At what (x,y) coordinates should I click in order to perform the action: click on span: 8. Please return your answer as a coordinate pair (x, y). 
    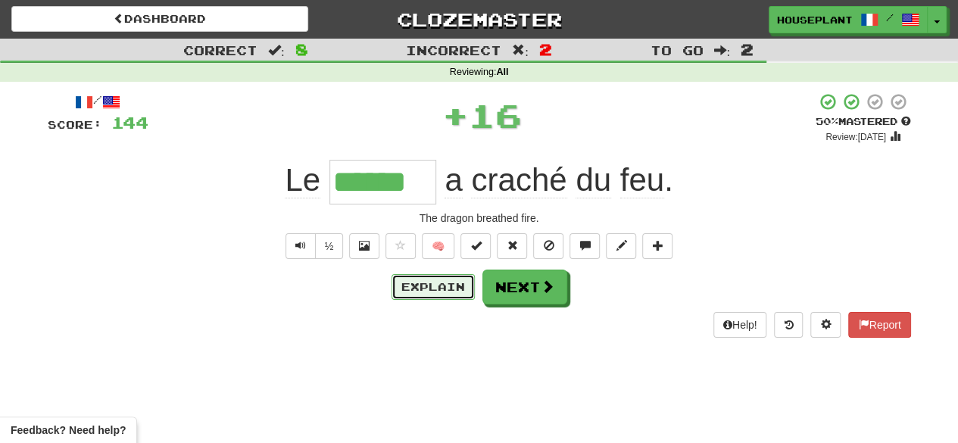
    Looking at the image, I should click on (302, 49).